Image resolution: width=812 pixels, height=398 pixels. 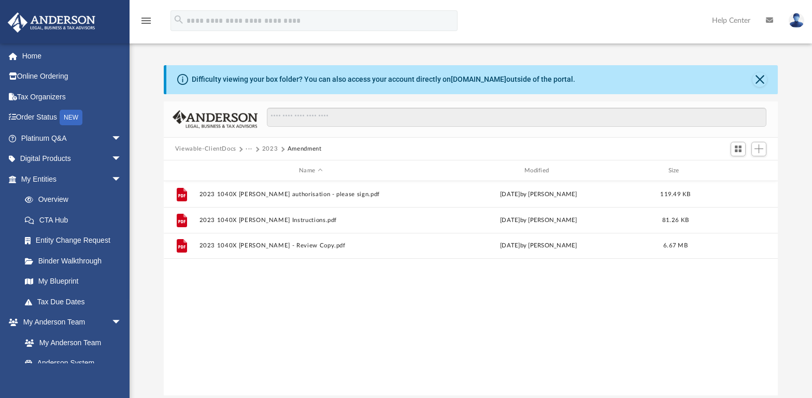 What do you see at coordinates (675, 194) in the screenshot?
I see `span: 119.49 KB` at bounding box center [675, 194].